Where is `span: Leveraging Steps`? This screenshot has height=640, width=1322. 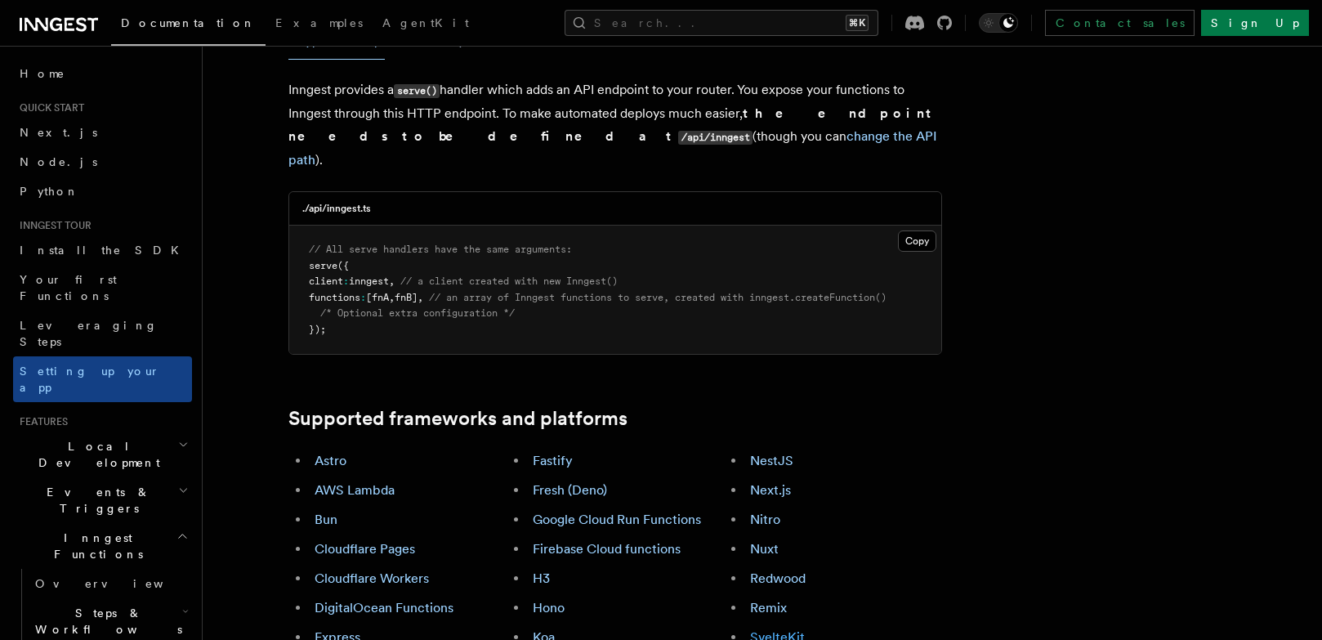
span: Leveraging Steps is located at coordinates (88, 333).